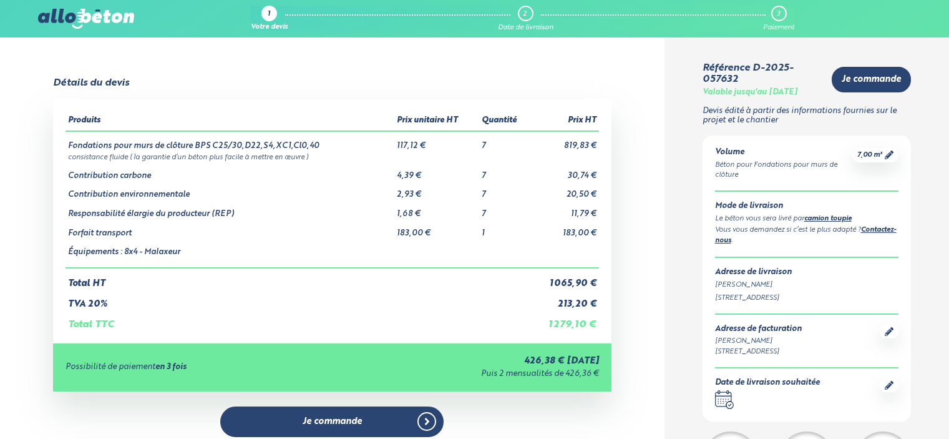 The width and height of the screenshot is (949, 439). Describe the element at coordinates (298, 299) in the screenshot. I see `td: TVA 20%` at that location.